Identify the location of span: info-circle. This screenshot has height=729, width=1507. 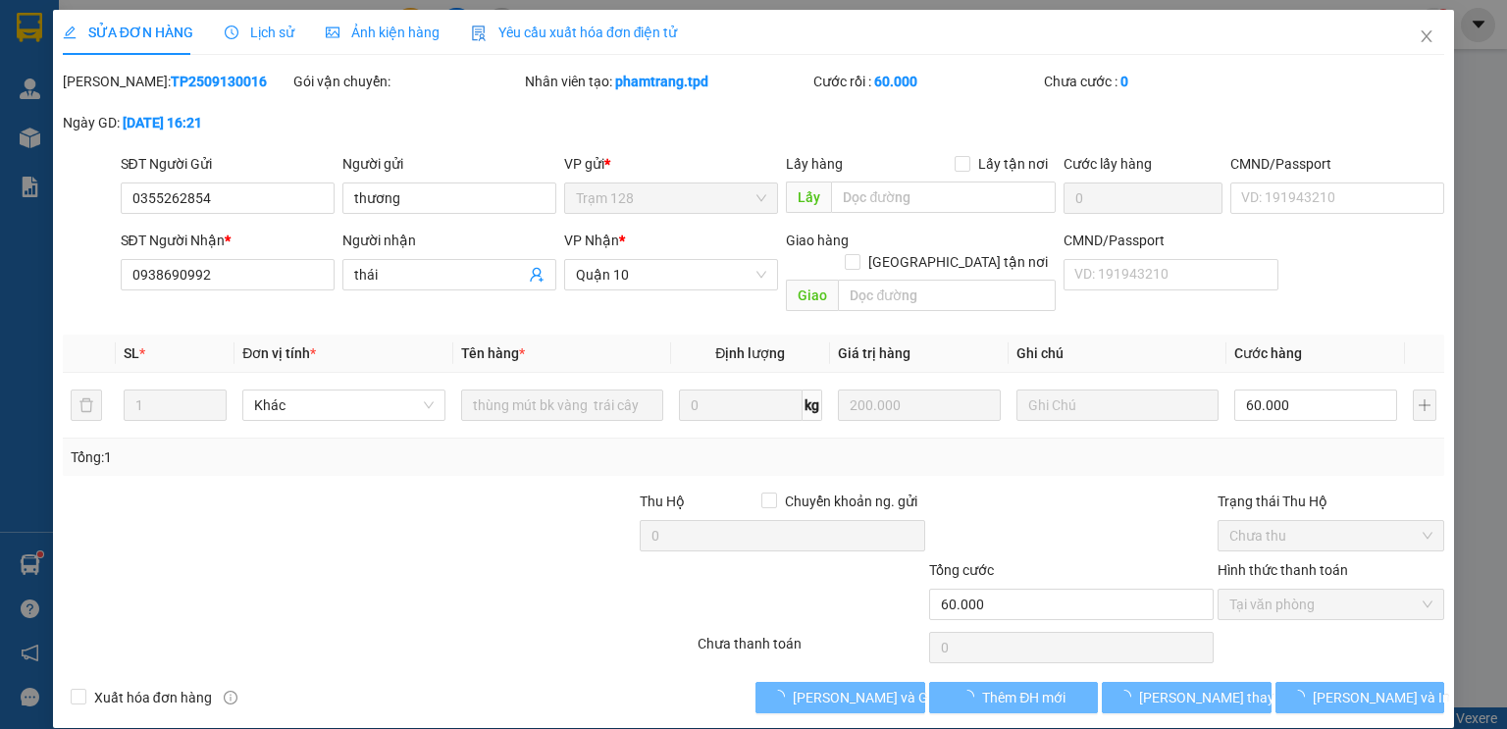
(230, 697).